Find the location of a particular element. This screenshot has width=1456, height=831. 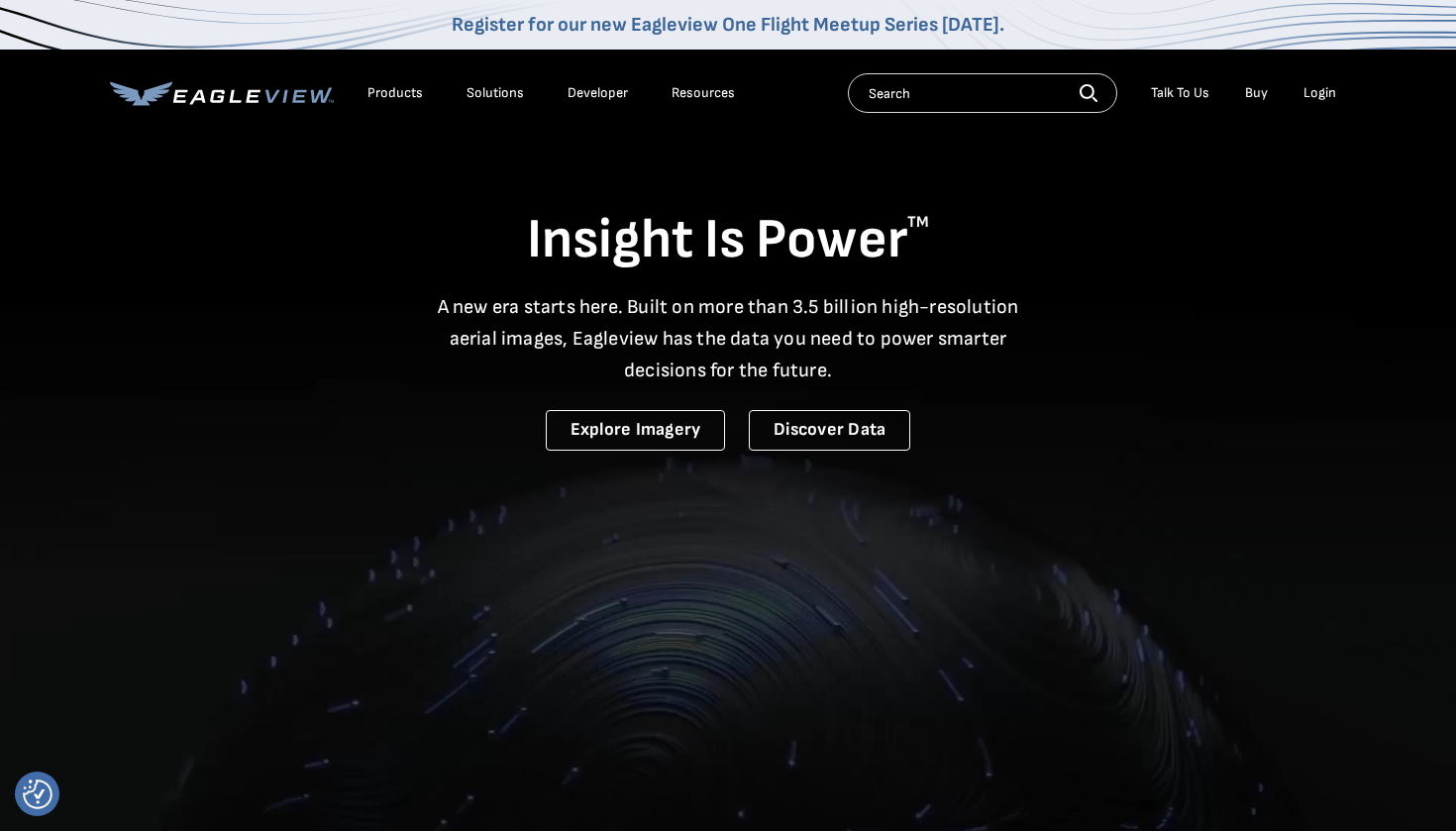

div: Products is located at coordinates (395, 93).